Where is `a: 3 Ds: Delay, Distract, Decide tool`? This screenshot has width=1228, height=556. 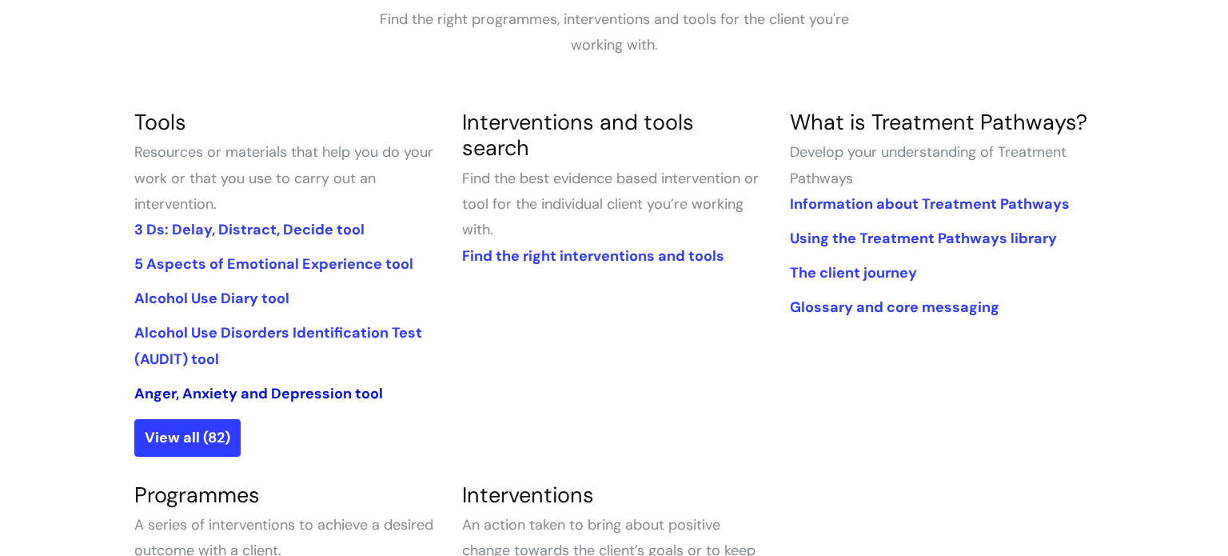 a: 3 Ds: Delay, Distract, Decide tool is located at coordinates (250, 230).